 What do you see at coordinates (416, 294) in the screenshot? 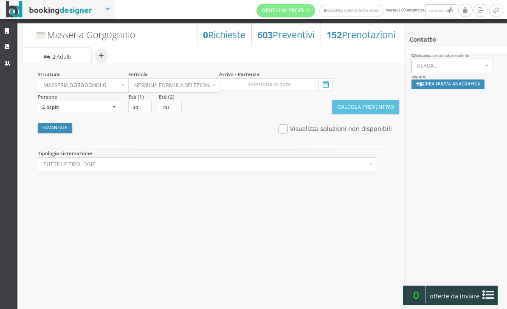
I see `span: 0` at bounding box center [416, 294].